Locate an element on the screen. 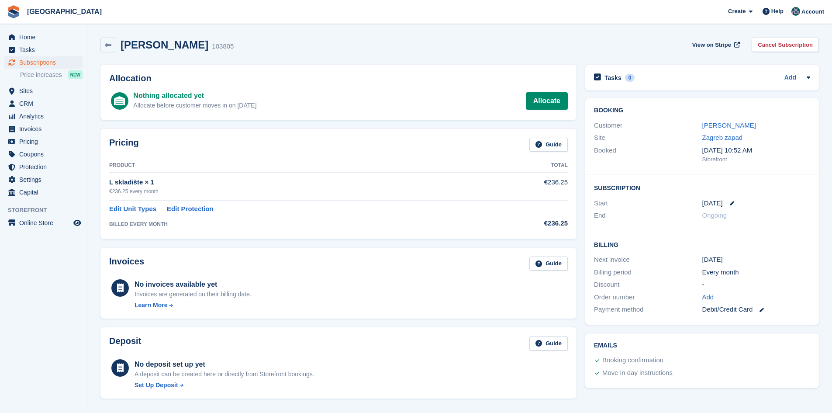 Image resolution: width=832 pixels, height=413 pixels. span: Tasks is located at coordinates (45, 50).